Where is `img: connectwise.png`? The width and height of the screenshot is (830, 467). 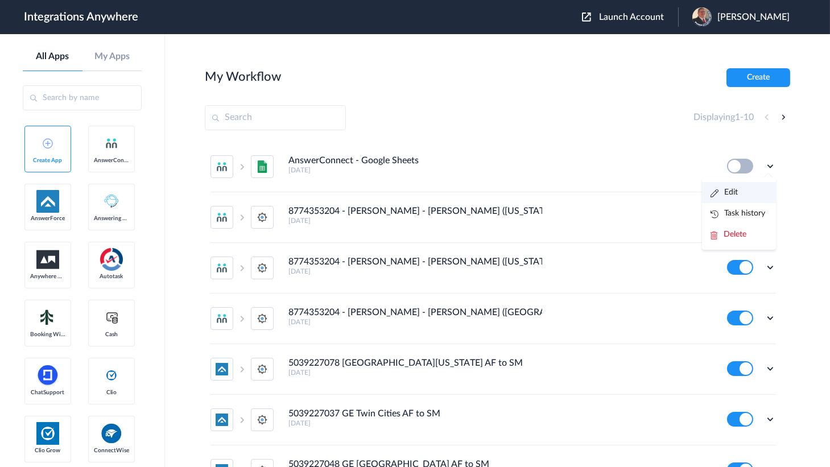 img: connectwise.png is located at coordinates (111, 433).